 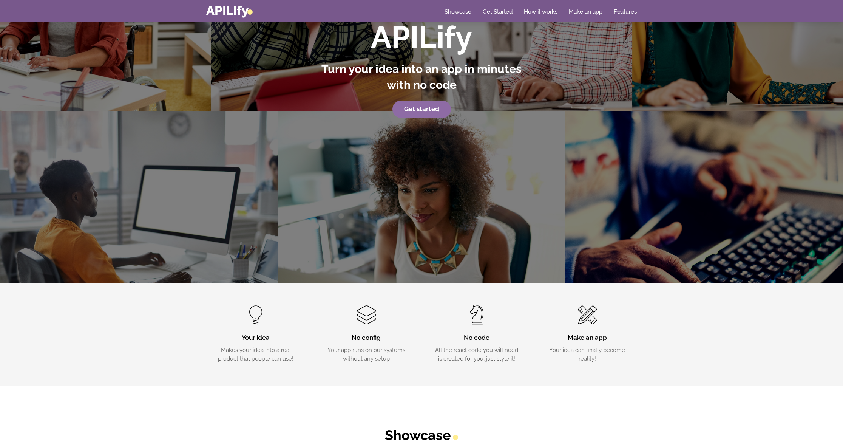 What do you see at coordinates (256, 354) in the screenshot?
I see `p: Makes your idea into a real product that people can use!` at bounding box center [256, 354].